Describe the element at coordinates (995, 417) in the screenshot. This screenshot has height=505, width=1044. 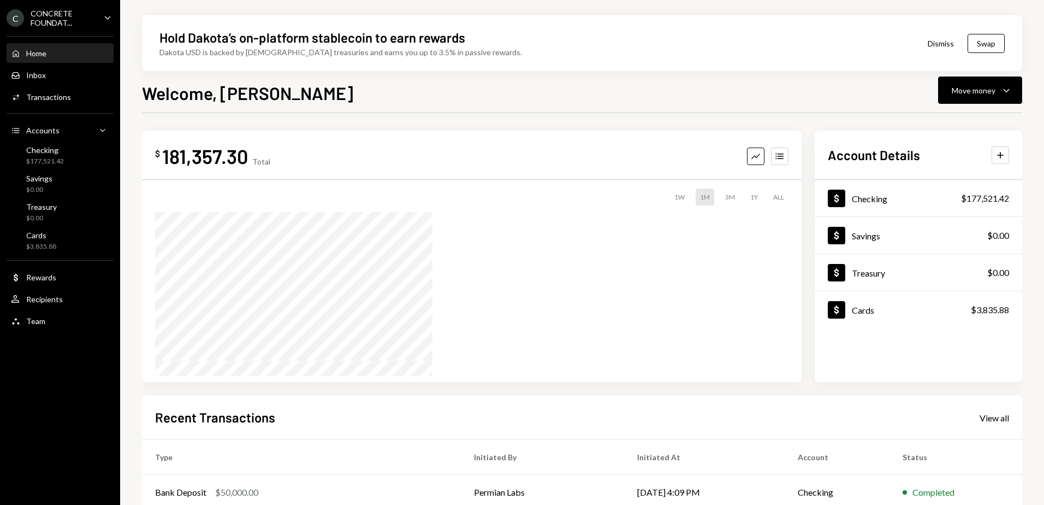
I see `a: View all` at that location.